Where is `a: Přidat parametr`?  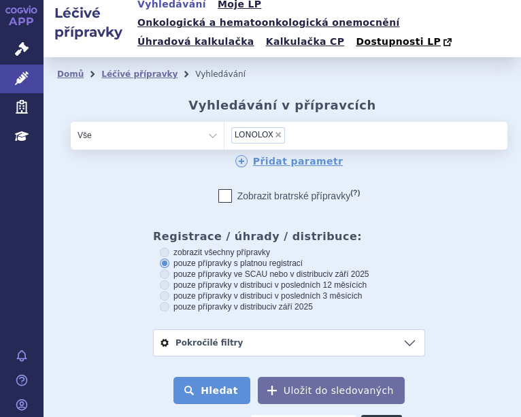
a: Přidat parametr is located at coordinates (289, 161).